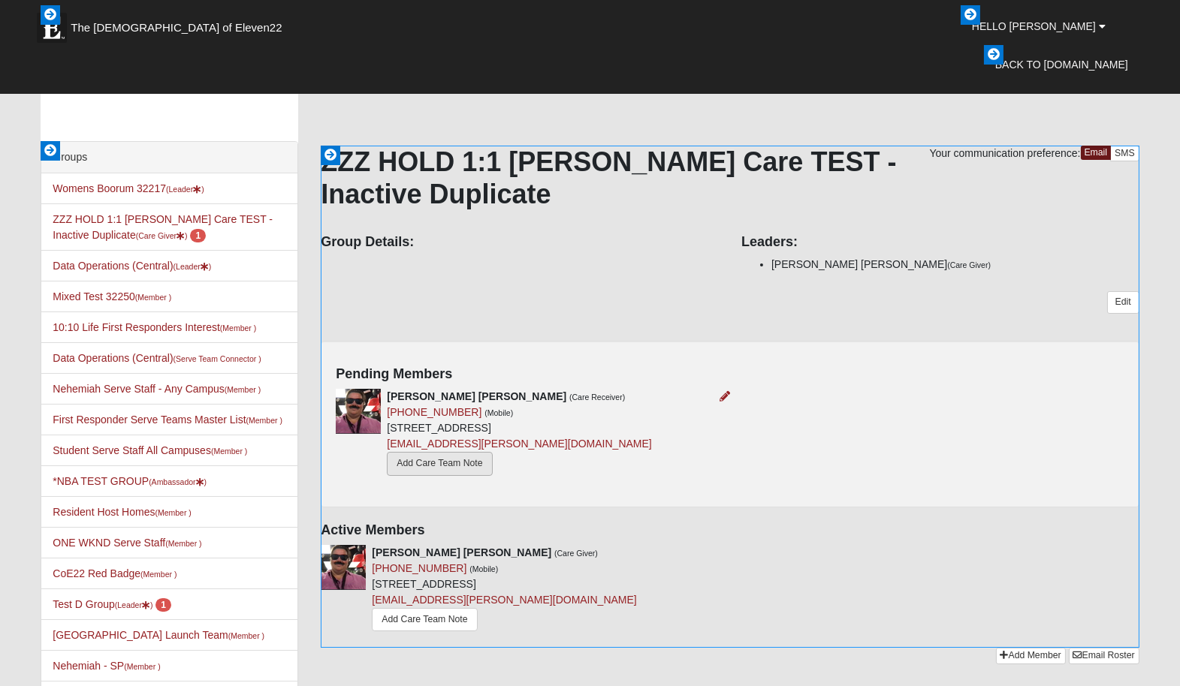 This screenshot has width=1180, height=686. I want to click on a: Mixed Test 32250(Member ), so click(112, 297).